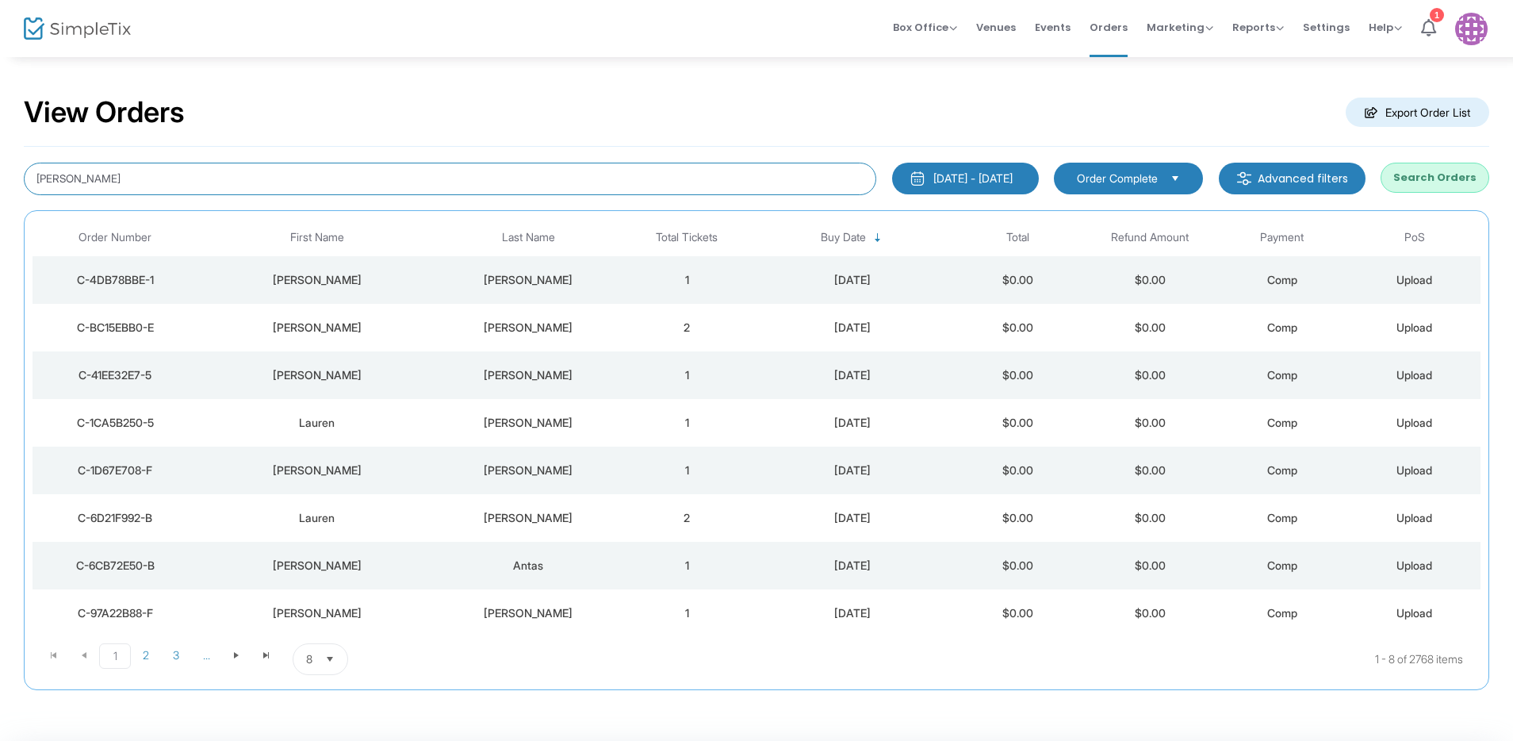 This screenshot has width=1513, height=741. I want to click on span: Settings, so click(1326, 27).